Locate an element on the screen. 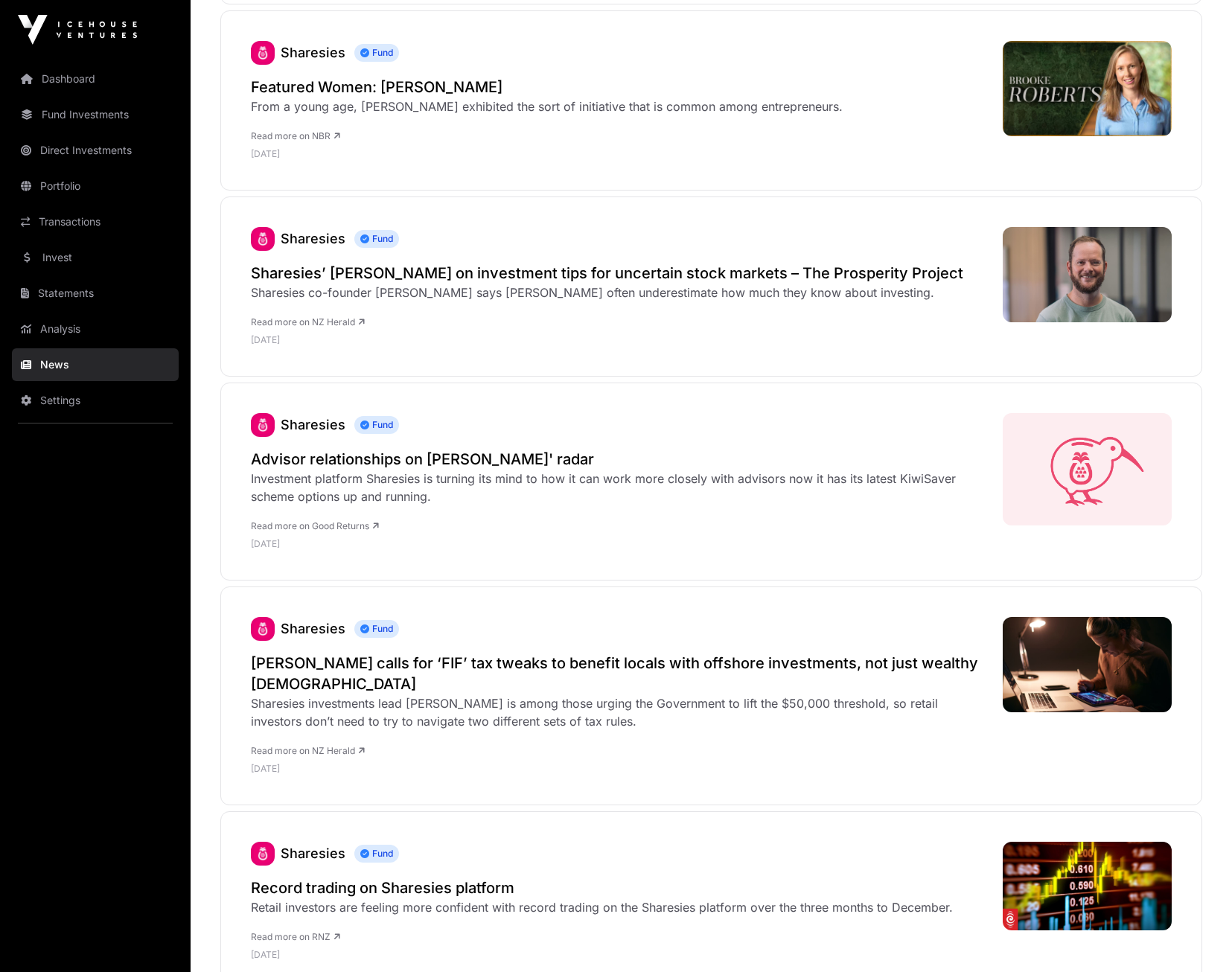 Image resolution: width=1232 pixels, height=972 pixels. div: Chat Widget is located at coordinates (1194, 936).